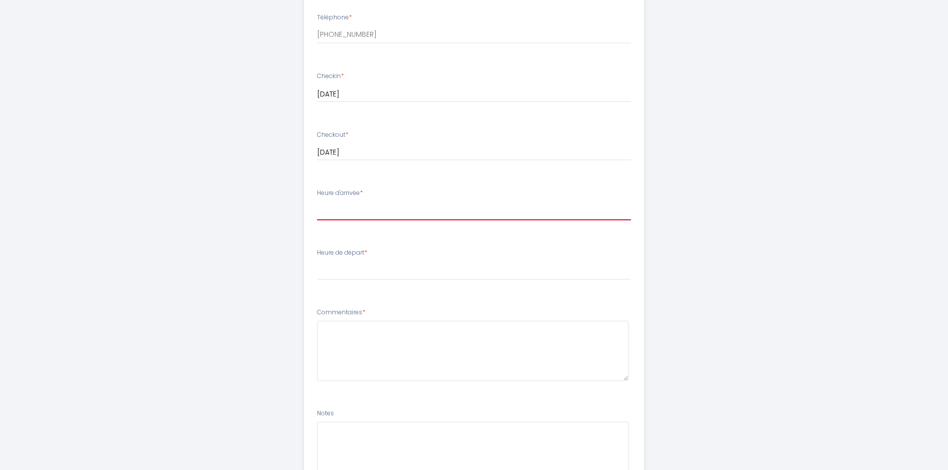 This screenshot has height=470, width=948. Describe the element at coordinates (326, 414) in the screenshot. I see `label: Notes` at that location.